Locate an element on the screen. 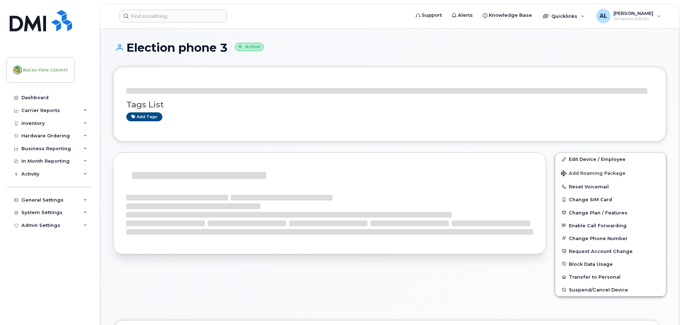 Image resolution: width=683 pixels, height=325 pixels. button: Reset Voicemail is located at coordinates (610, 187).